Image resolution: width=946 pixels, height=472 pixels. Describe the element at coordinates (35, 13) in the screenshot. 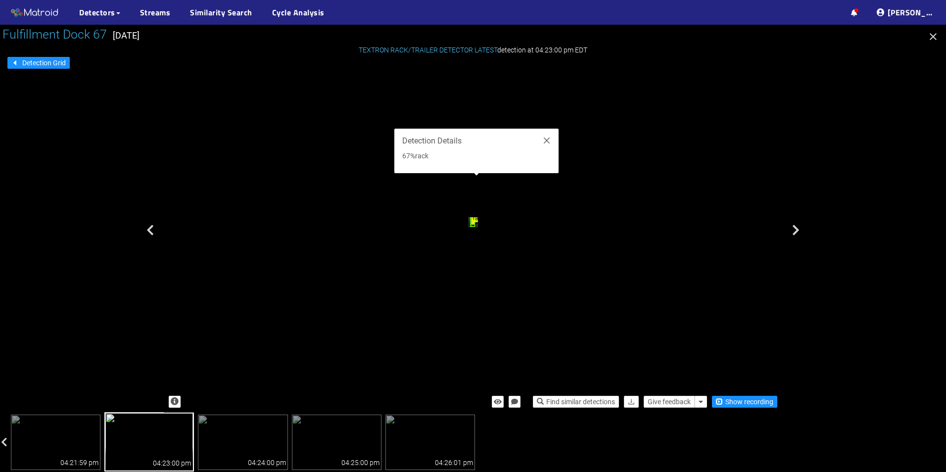

I see `img: Matroid logo` at that location.